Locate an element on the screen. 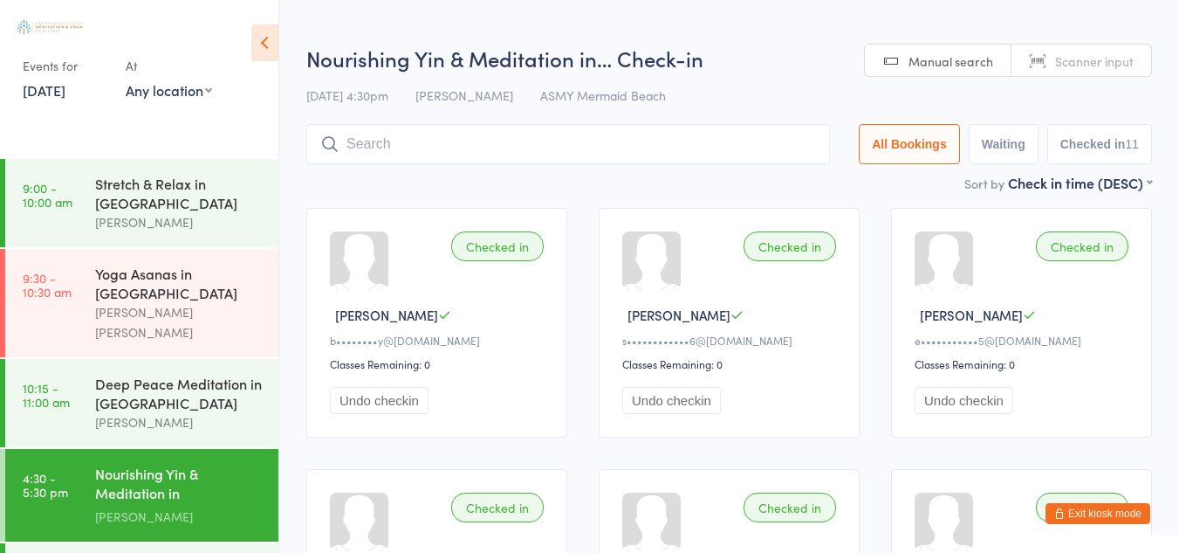 The width and height of the screenshot is (1179, 553). div: At is located at coordinates (168, 65).